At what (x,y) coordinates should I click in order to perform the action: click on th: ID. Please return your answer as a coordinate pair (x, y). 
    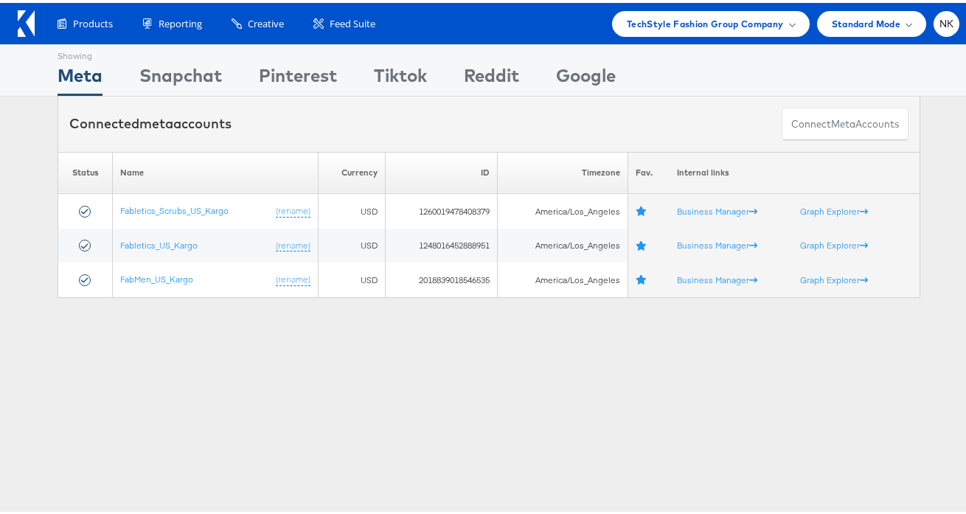
    Looking at the image, I should click on (441, 170).